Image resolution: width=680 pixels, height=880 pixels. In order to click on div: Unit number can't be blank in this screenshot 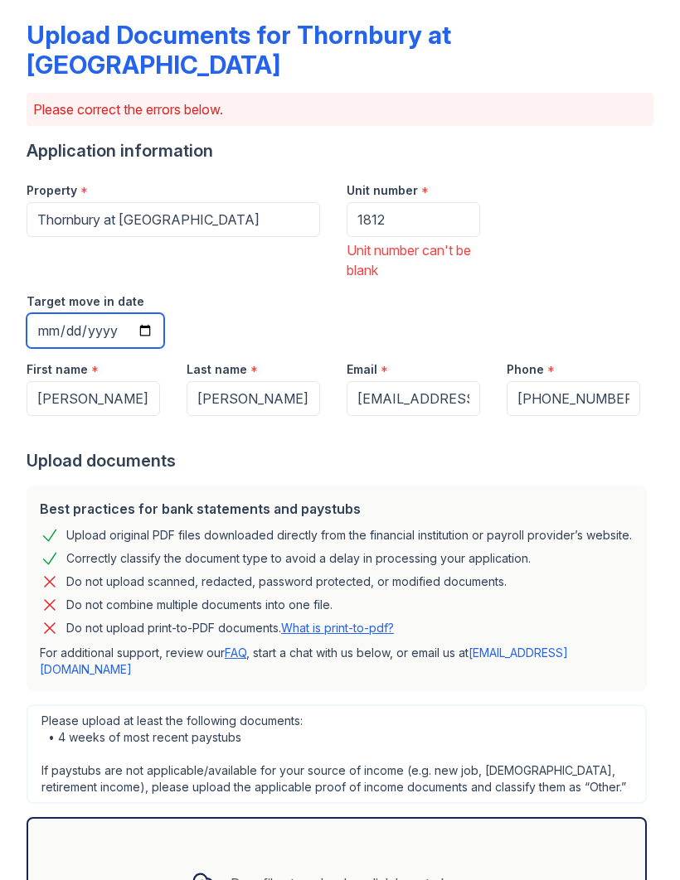, I will do `click(413, 260)`.